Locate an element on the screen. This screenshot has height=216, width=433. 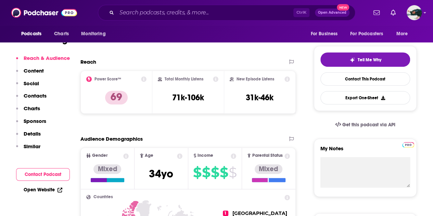
a: Podchaser - Follow, Share and Rate Podcasts is located at coordinates (44, 13).